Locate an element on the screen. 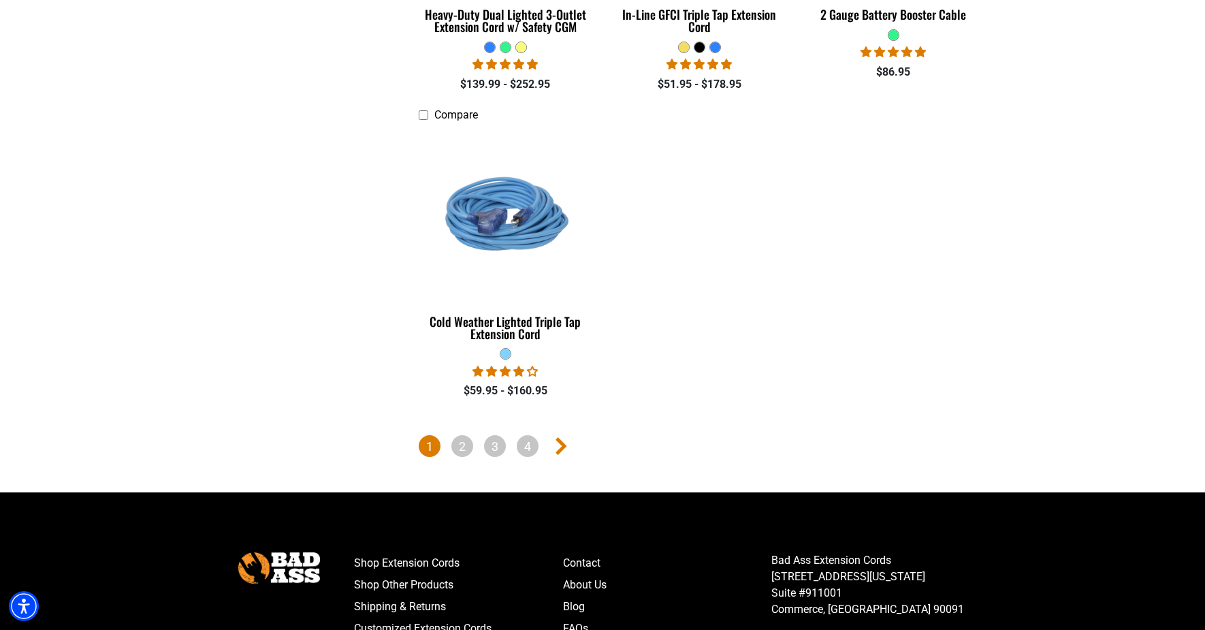  a: Page 2 is located at coordinates (462, 446).